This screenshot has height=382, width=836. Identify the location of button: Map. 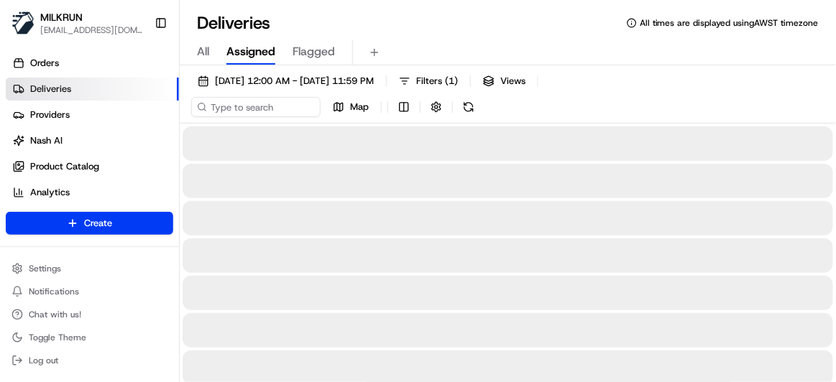
(351, 107).